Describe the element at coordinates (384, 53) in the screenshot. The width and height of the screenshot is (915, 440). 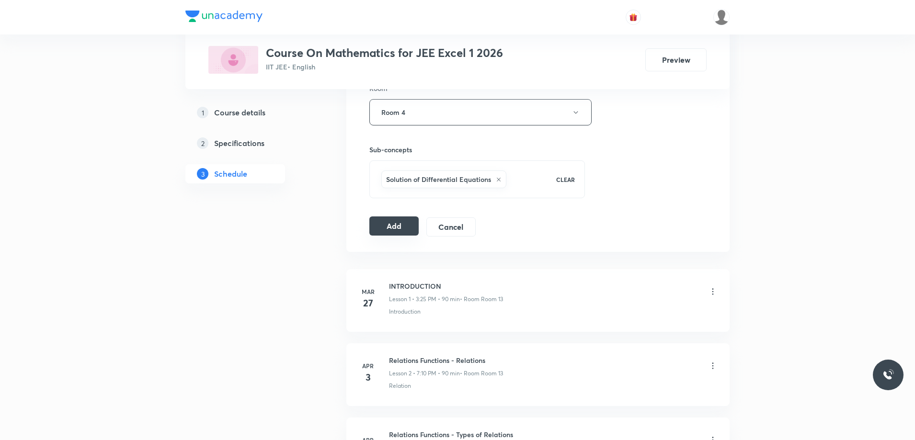
I see `h3: Course On Mathematics for JEE Excel 1 2026` at that location.